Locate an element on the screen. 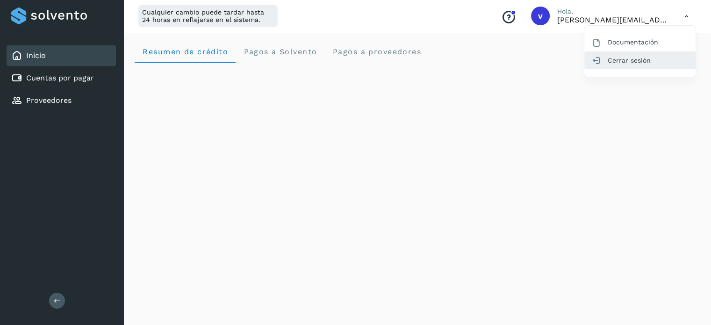 The image size is (711, 325). div: Documentación is located at coordinates (640, 42).